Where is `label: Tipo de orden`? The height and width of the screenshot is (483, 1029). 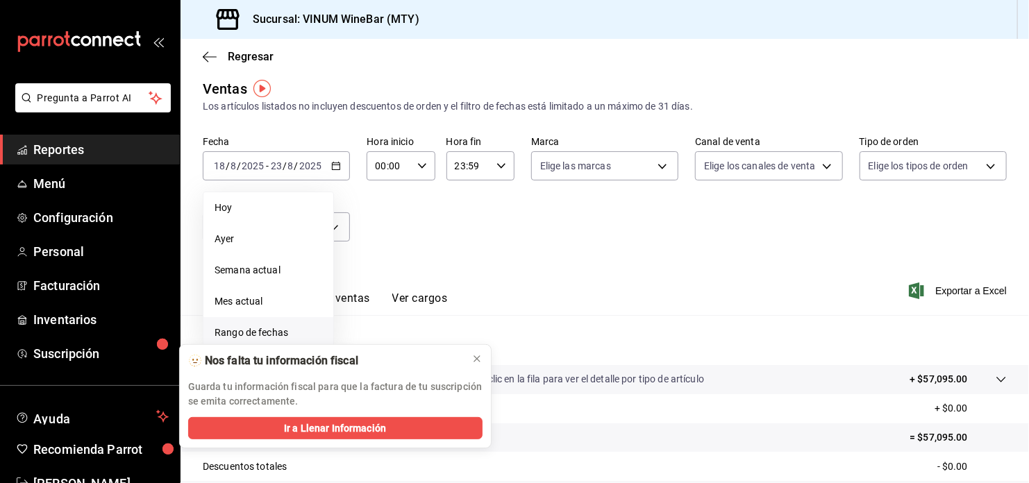 label: Tipo de orden is located at coordinates (933, 142).